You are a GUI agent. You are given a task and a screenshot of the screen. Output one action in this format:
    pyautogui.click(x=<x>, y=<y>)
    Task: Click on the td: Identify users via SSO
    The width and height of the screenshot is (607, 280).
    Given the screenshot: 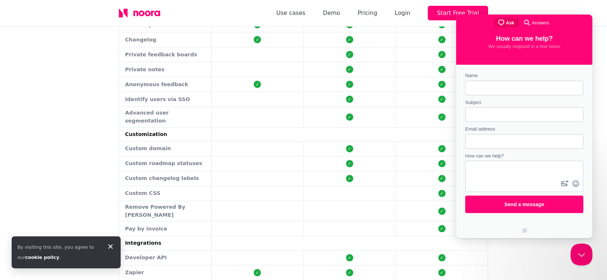 What is the action you would take?
    pyautogui.click(x=165, y=99)
    